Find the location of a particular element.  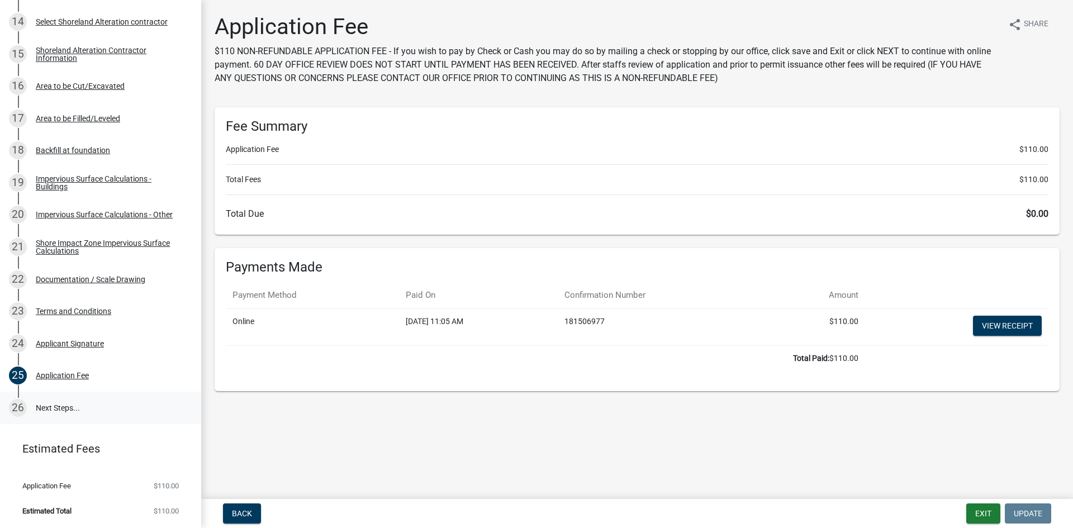

h6: Total Due is located at coordinates (637, 213).